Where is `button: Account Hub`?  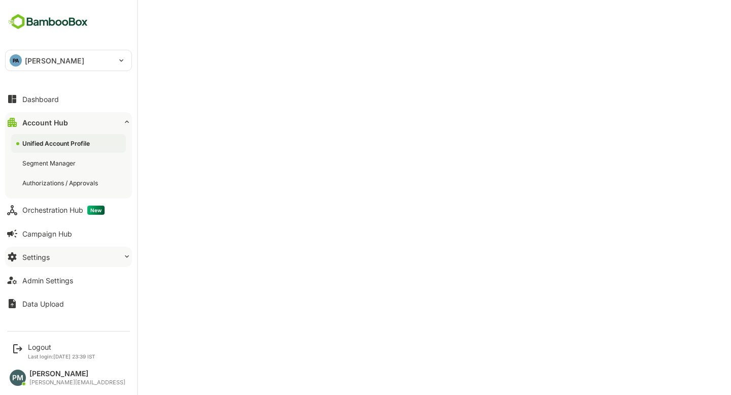 button: Account Hub is located at coordinates (69, 122).